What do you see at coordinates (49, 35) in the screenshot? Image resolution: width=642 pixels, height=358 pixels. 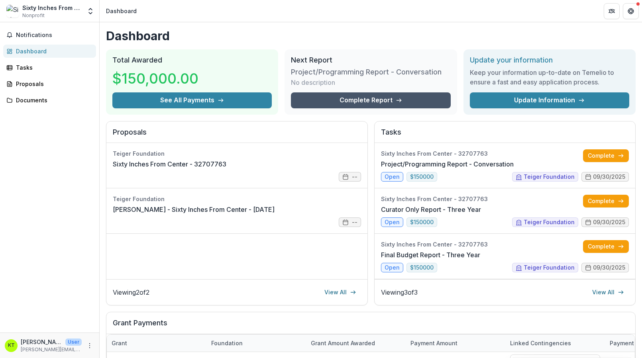 I see `button: Notifications` at bounding box center [49, 35].